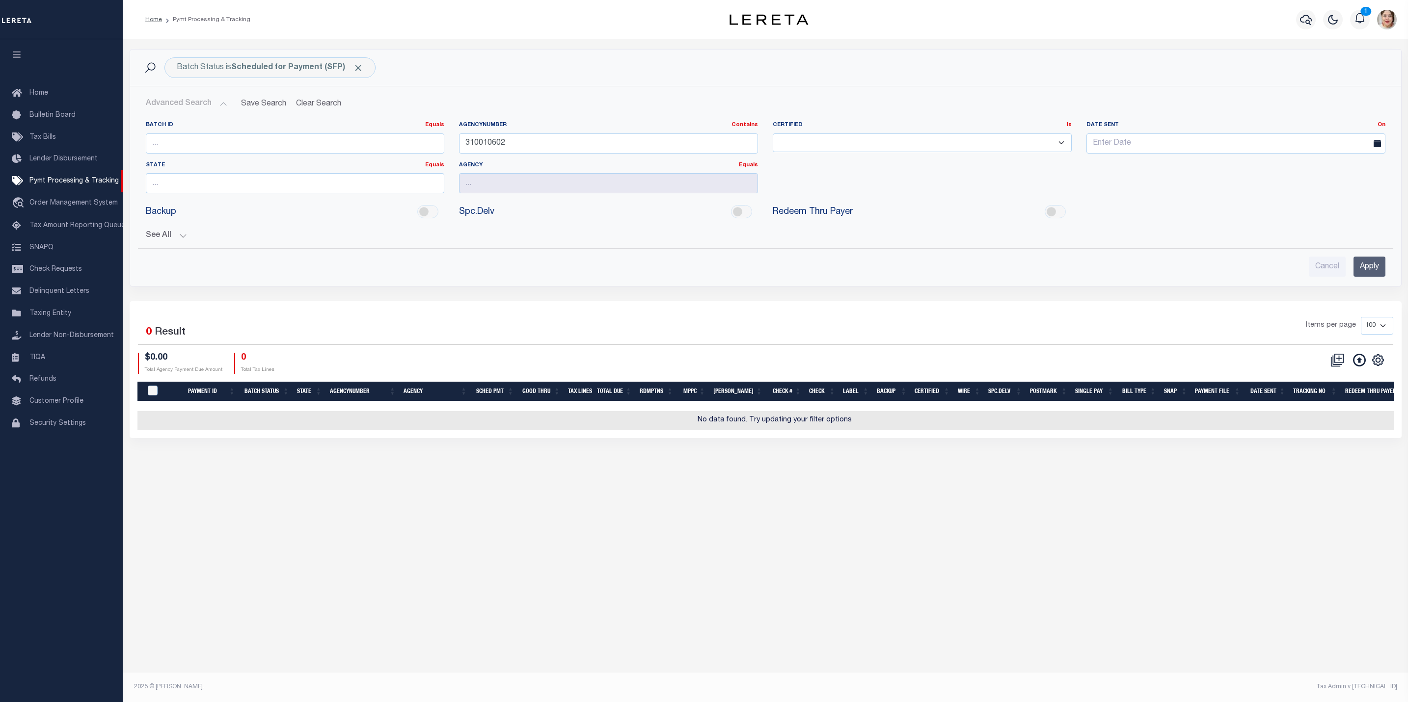  I want to click on th: Good Thru: activate to sort column ascending, so click(540, 392).